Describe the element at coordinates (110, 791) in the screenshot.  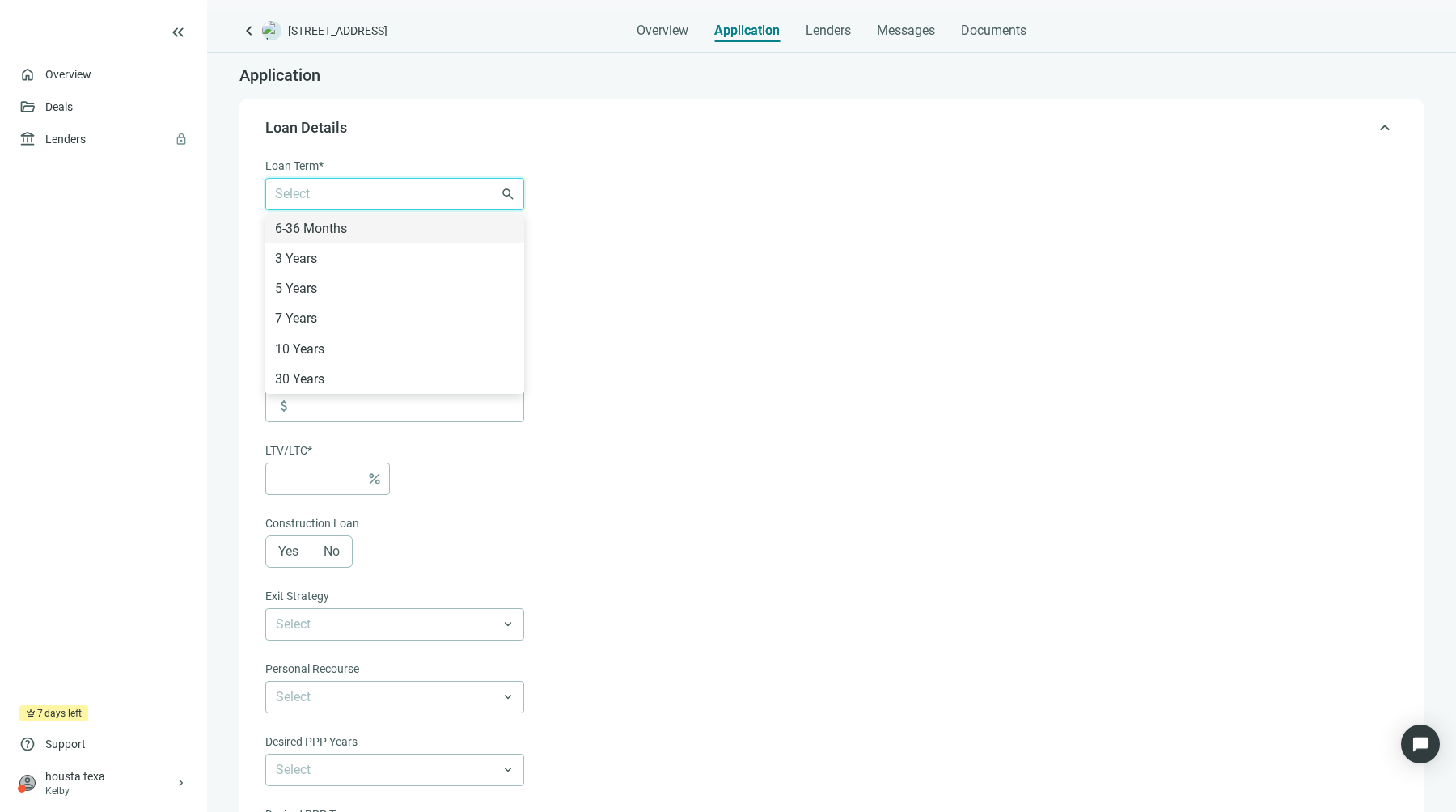
I see `div: Kelby` at that location.